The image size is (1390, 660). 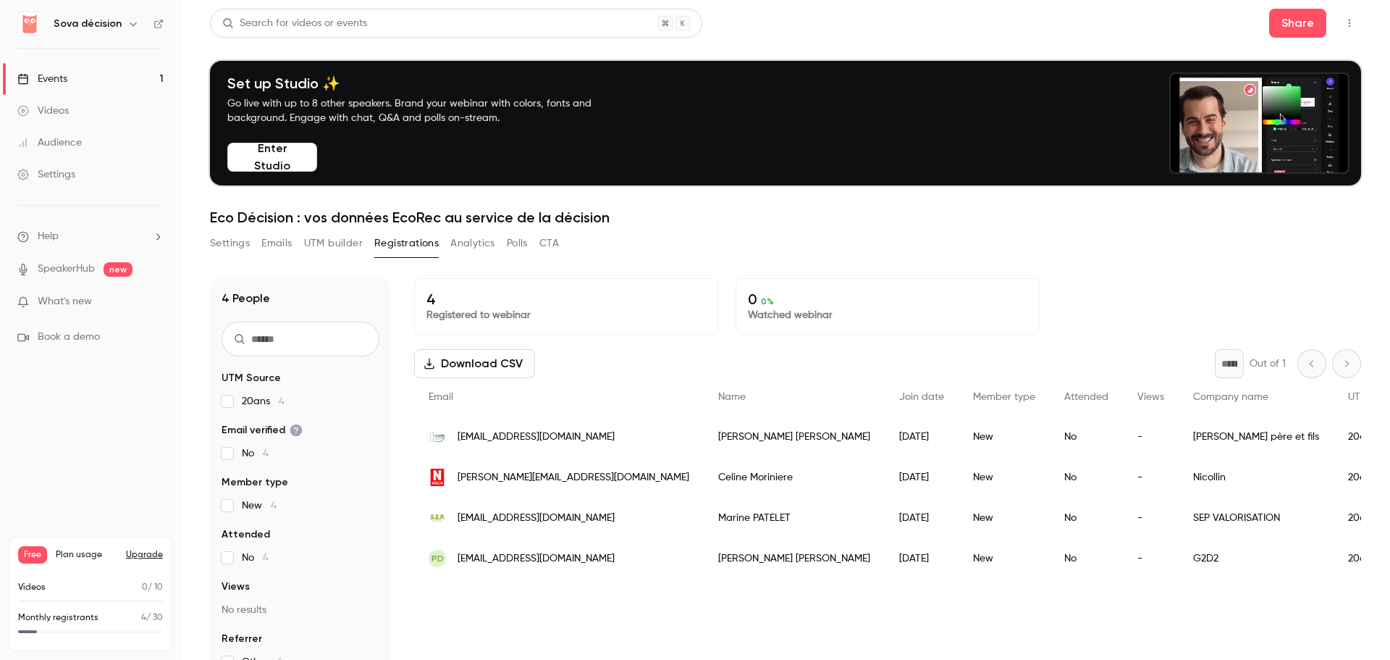 I want to click on span: Referrer, so click(x=242, y=639).